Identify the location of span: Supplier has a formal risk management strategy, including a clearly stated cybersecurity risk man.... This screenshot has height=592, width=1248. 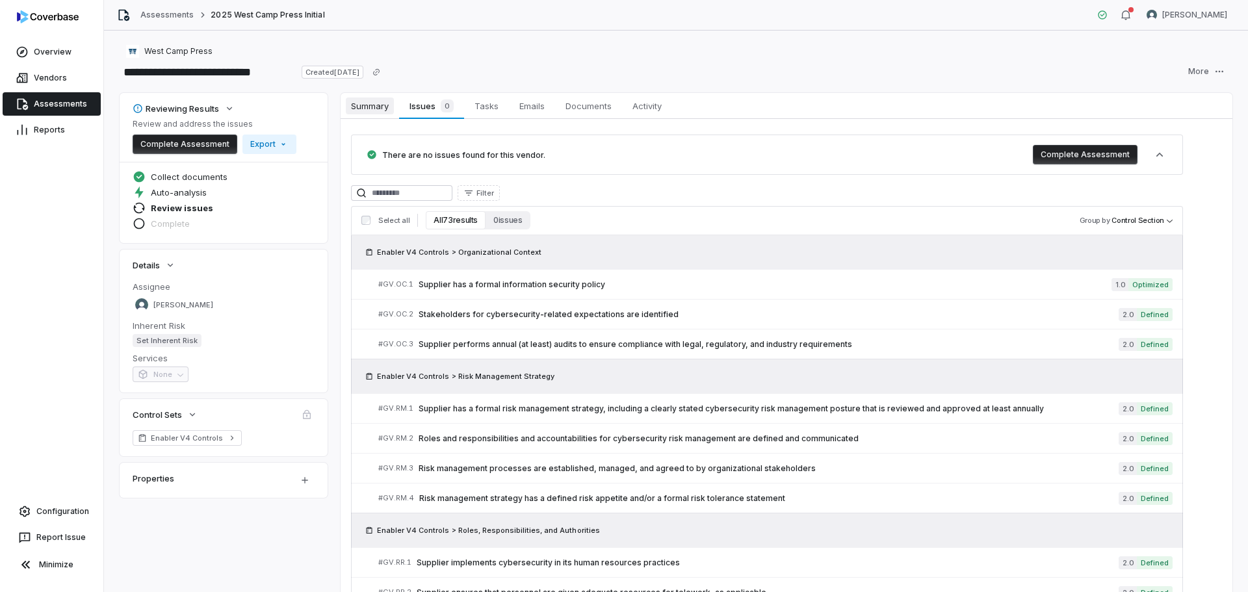
(768, 409).